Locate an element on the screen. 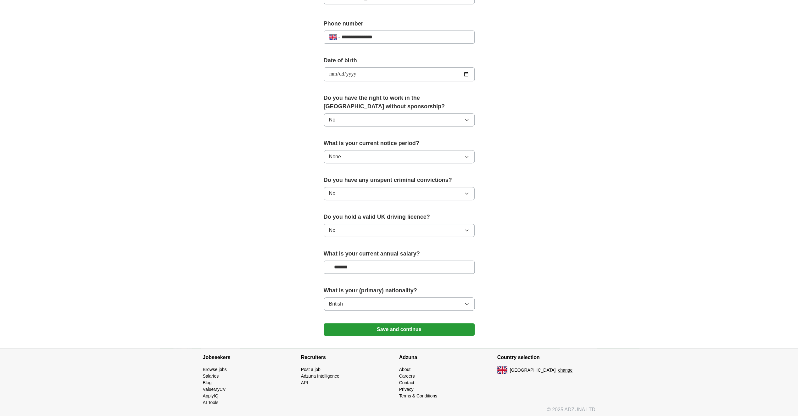  a: Careers is located at coordinates (407, 376).